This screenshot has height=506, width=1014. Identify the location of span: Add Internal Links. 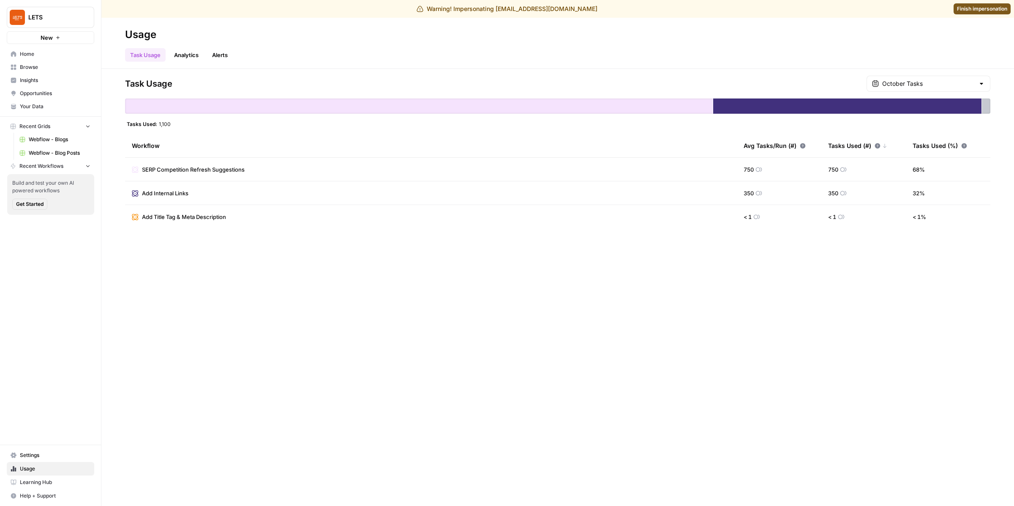
(165, 193).